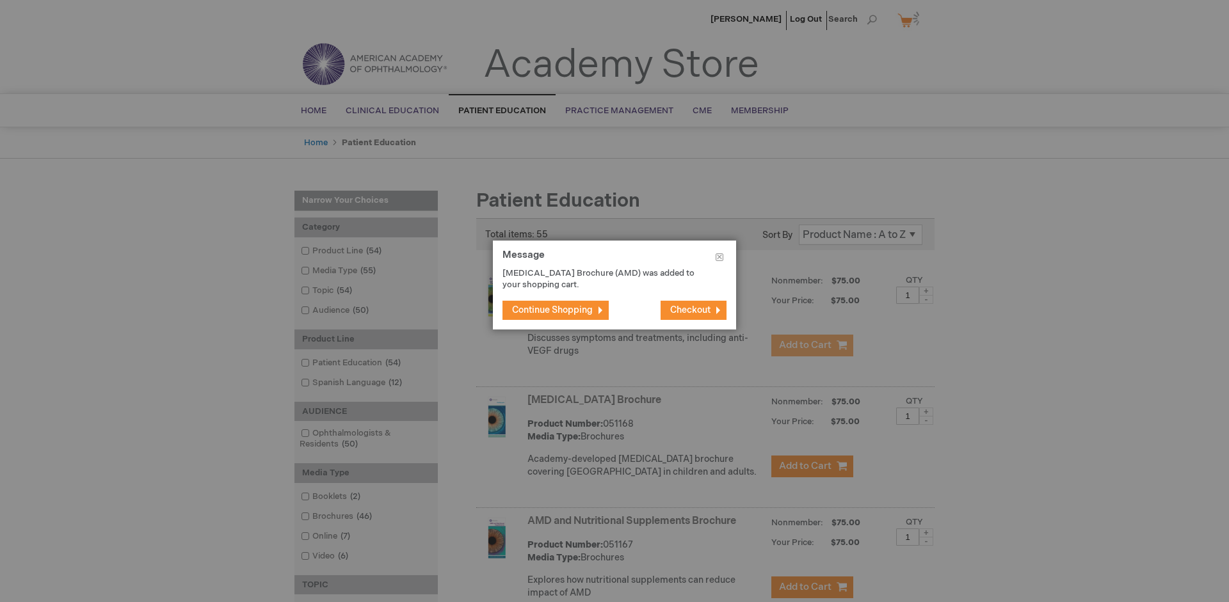  What do you see at coordinates (556, 310) in the screenshot?
I see `button: Continue Shopping` at bounding box center [556, 310].